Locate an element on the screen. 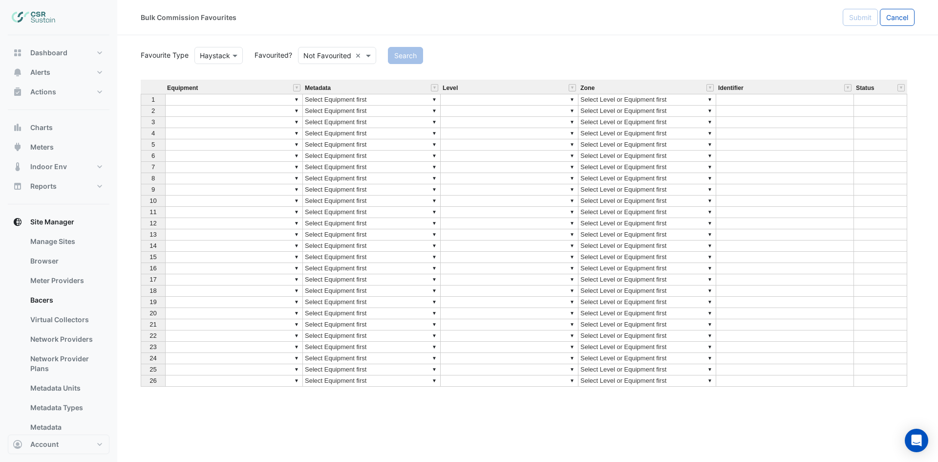 This screenshot has width=938, height=462. button: Indoor Env is located at coordinates (59, 167).